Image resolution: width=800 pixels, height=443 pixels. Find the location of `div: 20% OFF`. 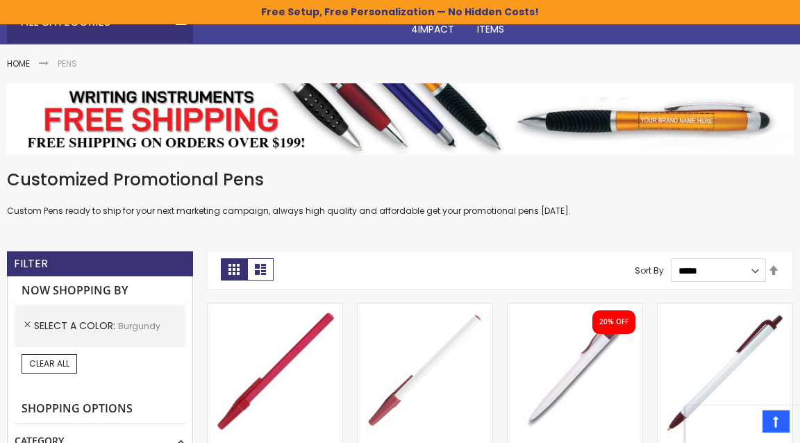

div: 20% OFF is located at coordinates (614, 322).